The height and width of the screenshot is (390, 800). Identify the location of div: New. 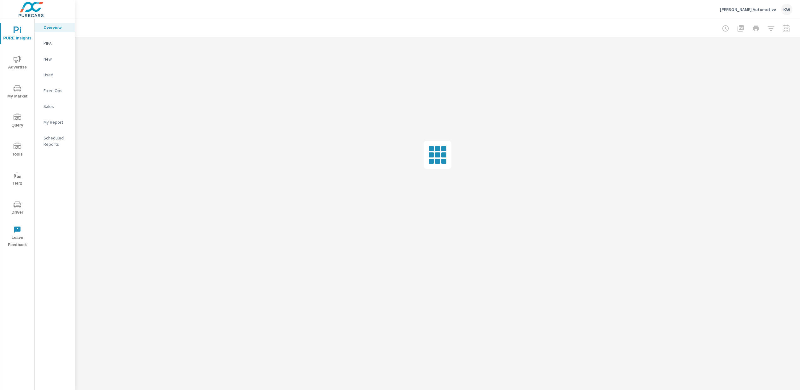
(55, 59).